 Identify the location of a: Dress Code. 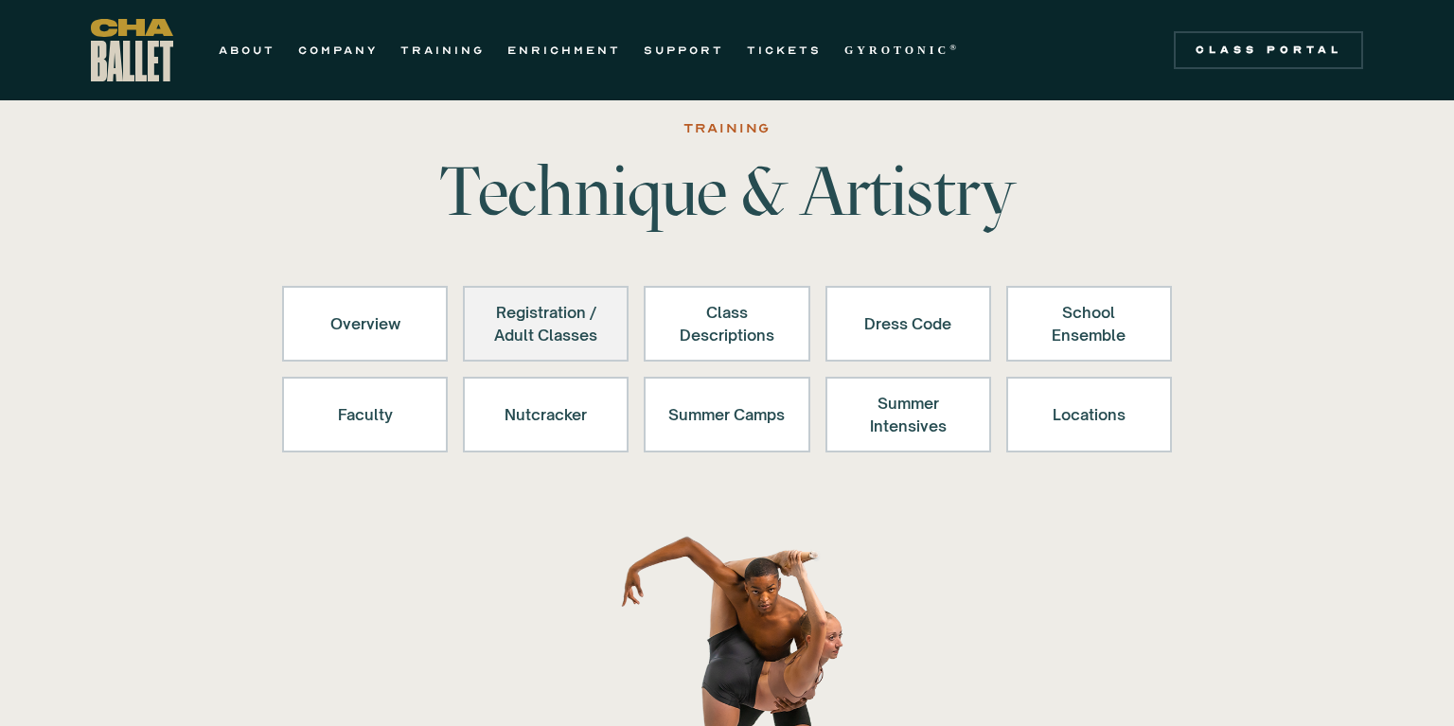
(908, 324).